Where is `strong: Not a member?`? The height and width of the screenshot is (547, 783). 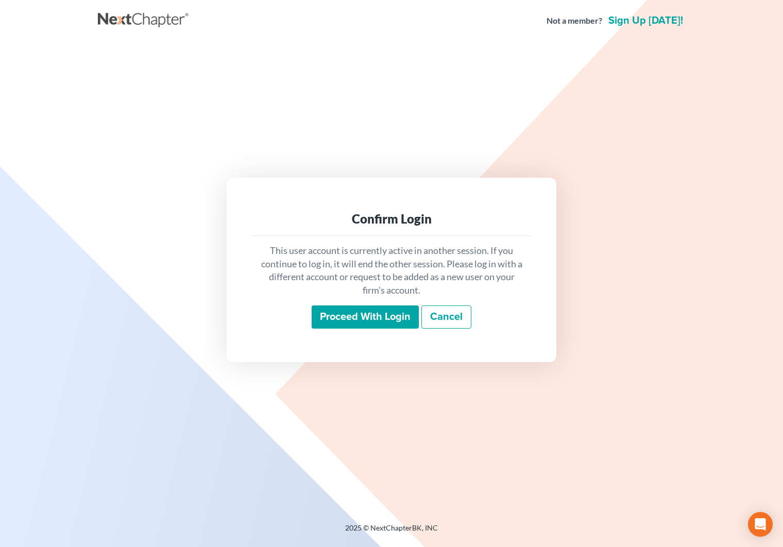 strong: Not a member? is located at coordinates (574, 21).